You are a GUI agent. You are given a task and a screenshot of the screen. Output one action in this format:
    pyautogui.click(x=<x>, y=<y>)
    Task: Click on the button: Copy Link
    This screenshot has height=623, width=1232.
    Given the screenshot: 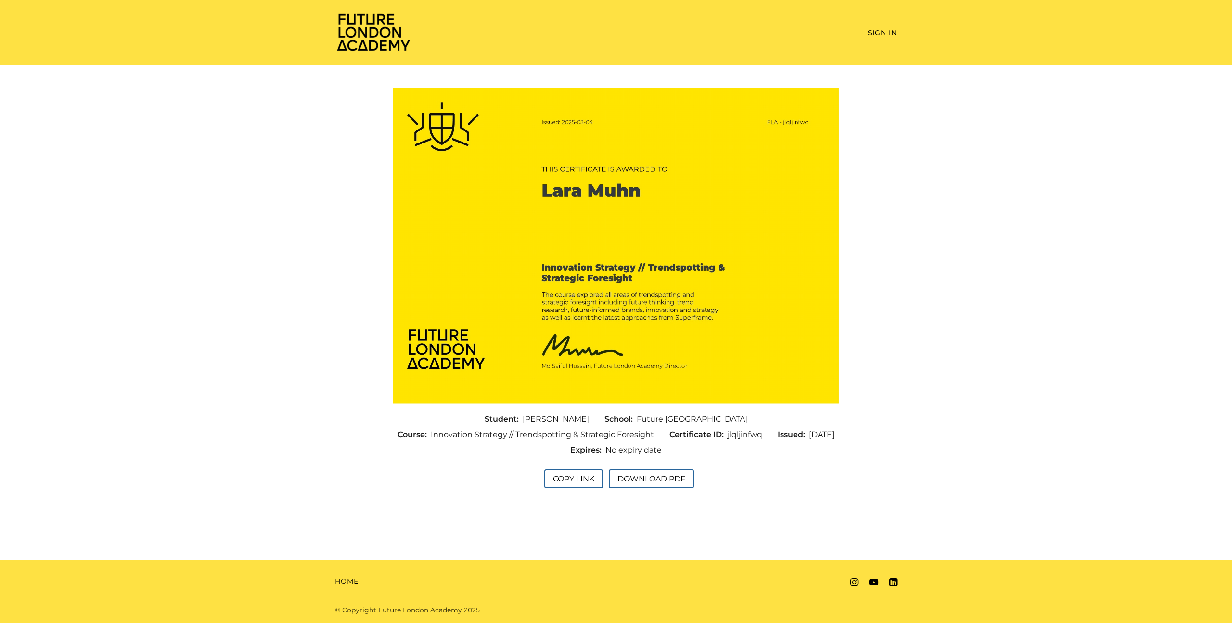 What is the action you would take?
    pyautogui.click(x=574, y=478)
    